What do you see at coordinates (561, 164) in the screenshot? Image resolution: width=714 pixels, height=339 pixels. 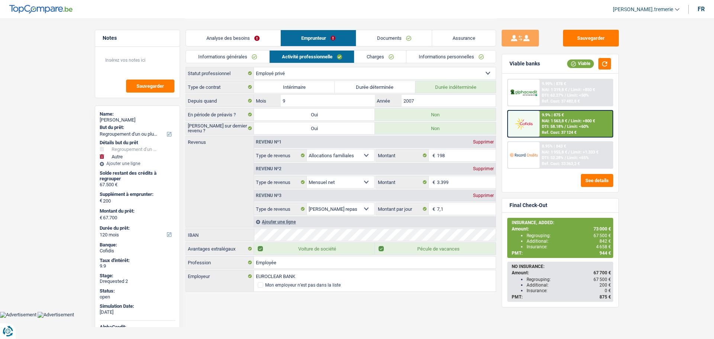 I see `div: Ref. Cost: 33 363,2 €` at bounding box center [561, 164].